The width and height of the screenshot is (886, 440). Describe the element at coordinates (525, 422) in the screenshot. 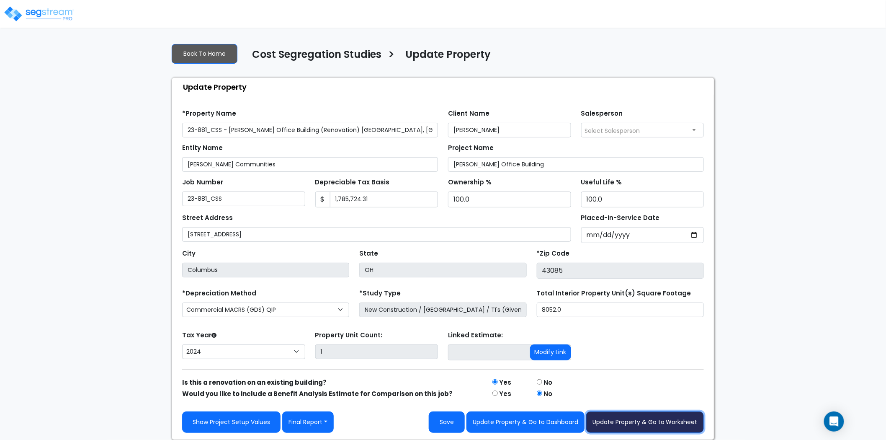

I see `button: Update Property & Go to Dashboard` at that location.